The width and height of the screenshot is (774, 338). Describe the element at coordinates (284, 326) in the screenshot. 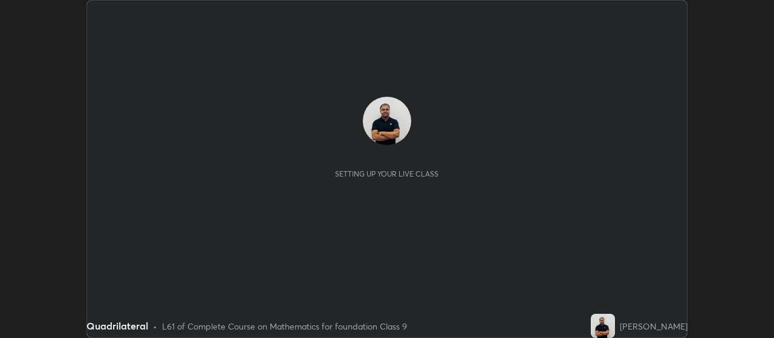

I see `div: L61 of Complete Course on Mathematics for foundation Class 9` at that location.